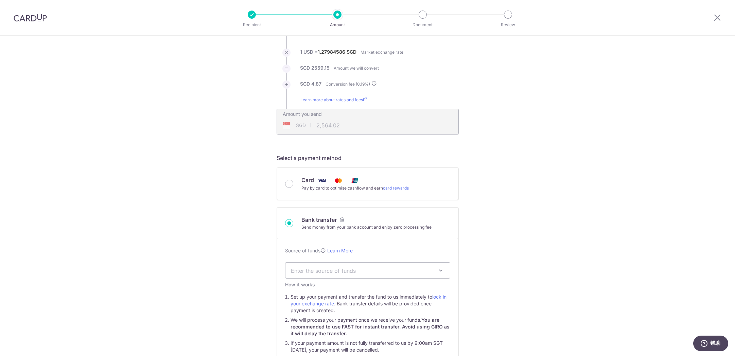 The image size is (735, 356). I want to click on div: Send money from your bank account and enjoy zero processing fee, so click(366, 227).